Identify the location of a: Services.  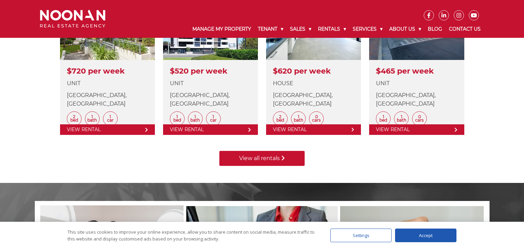
(367, 29).